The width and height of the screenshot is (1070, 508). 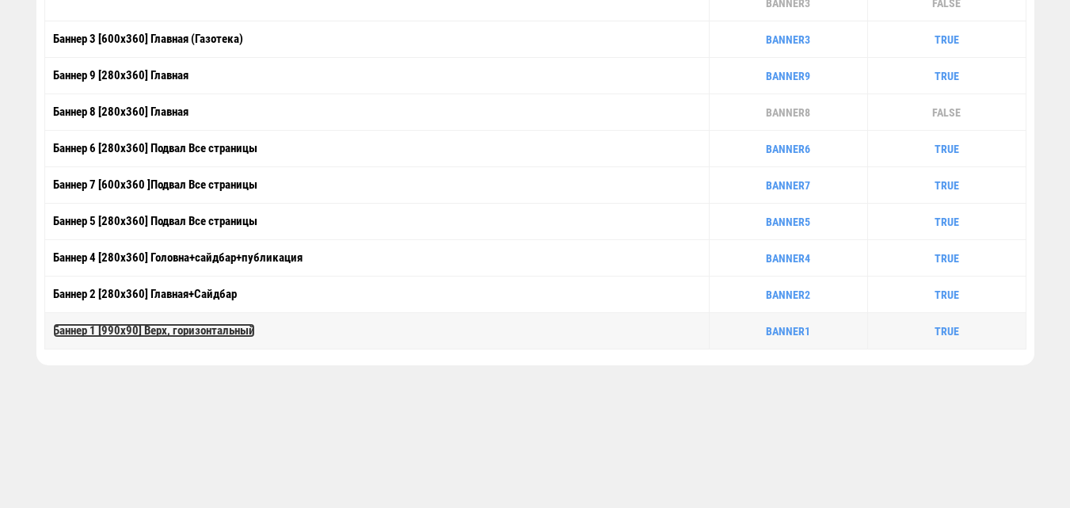 I want to click on td: banner1, so click(x=788, y=331).